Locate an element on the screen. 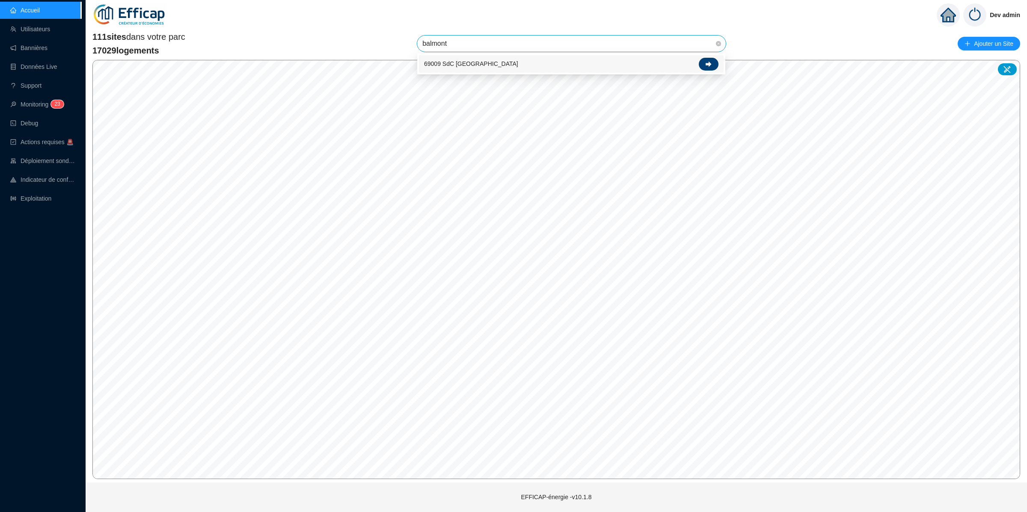  span: dans votre parc is located at coordinates (139, 37).